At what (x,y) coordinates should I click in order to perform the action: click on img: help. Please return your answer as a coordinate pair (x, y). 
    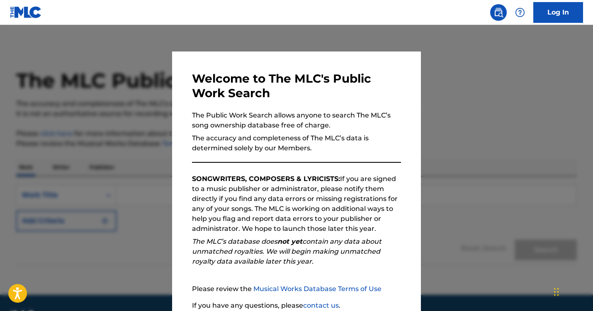
    Looking at the image, I should click on (520, 12).